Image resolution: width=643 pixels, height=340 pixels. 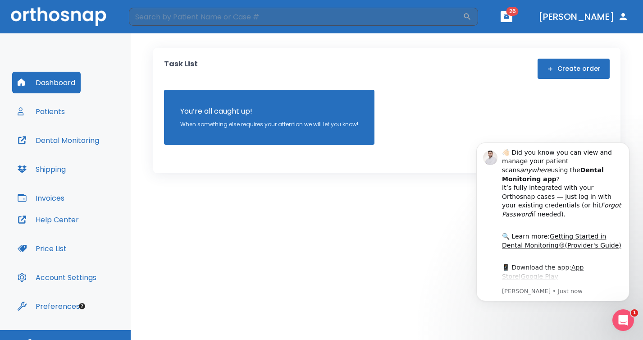 I want to click on a: Help Center, so click(x=48, y=220).